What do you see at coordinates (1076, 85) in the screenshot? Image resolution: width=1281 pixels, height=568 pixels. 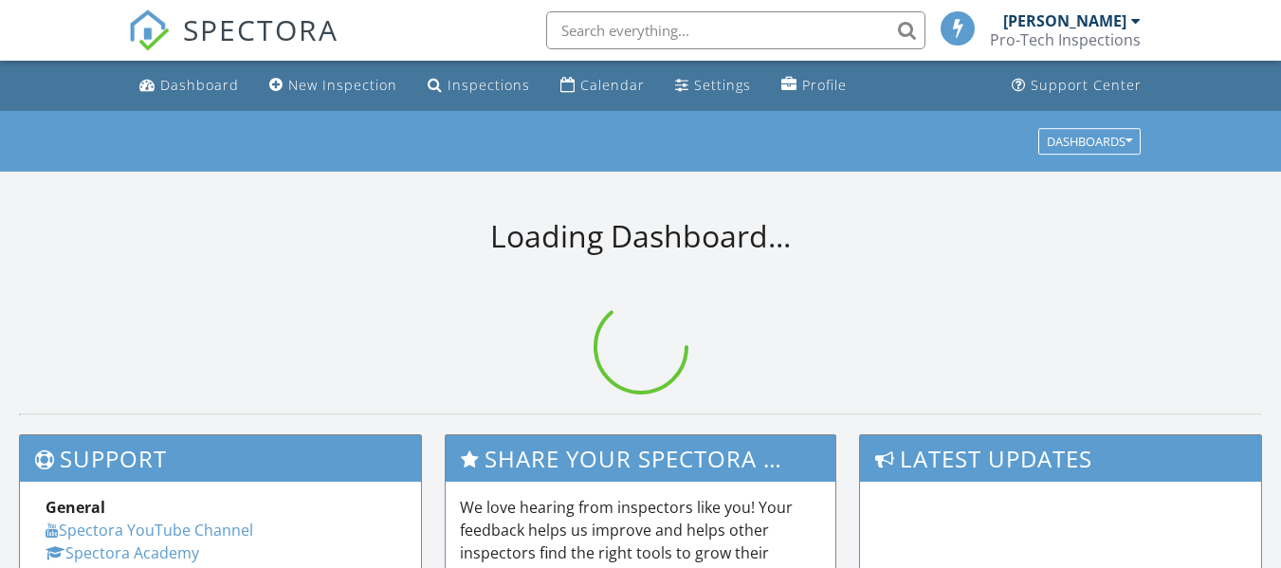 I see `a: Support Center` at bounding box center [1076, 85].